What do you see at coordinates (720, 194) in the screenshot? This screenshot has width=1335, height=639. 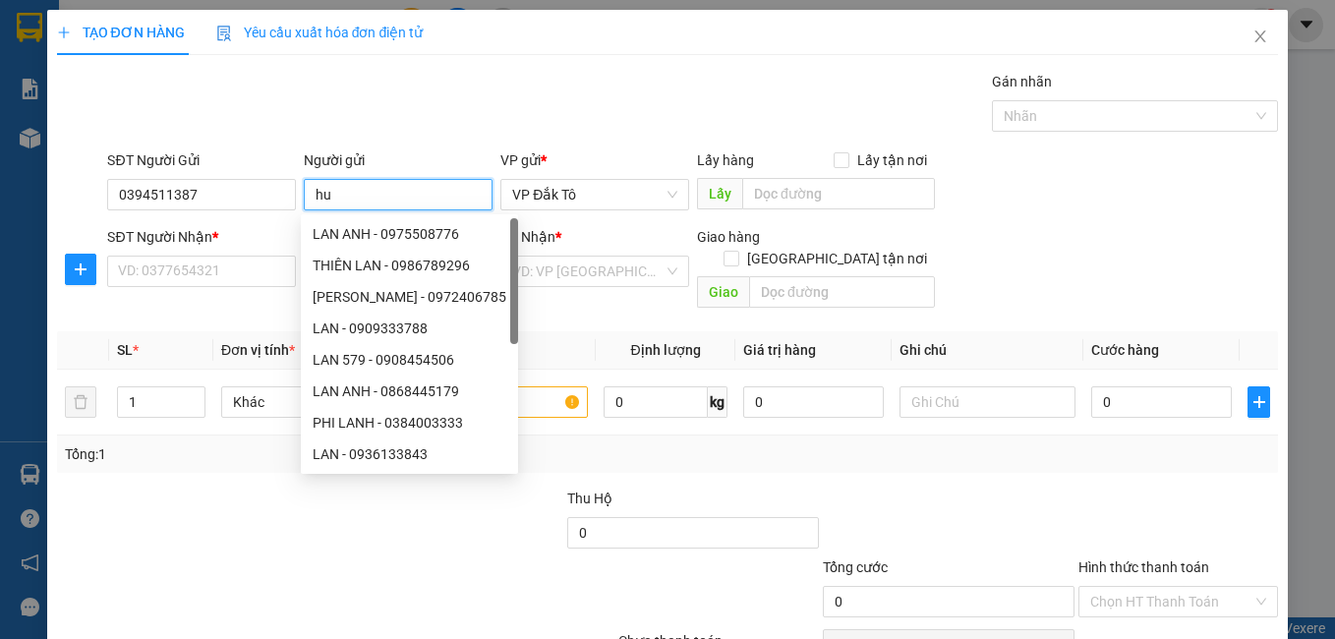 I see `span: Lấy` at bounding box center [720, 194].